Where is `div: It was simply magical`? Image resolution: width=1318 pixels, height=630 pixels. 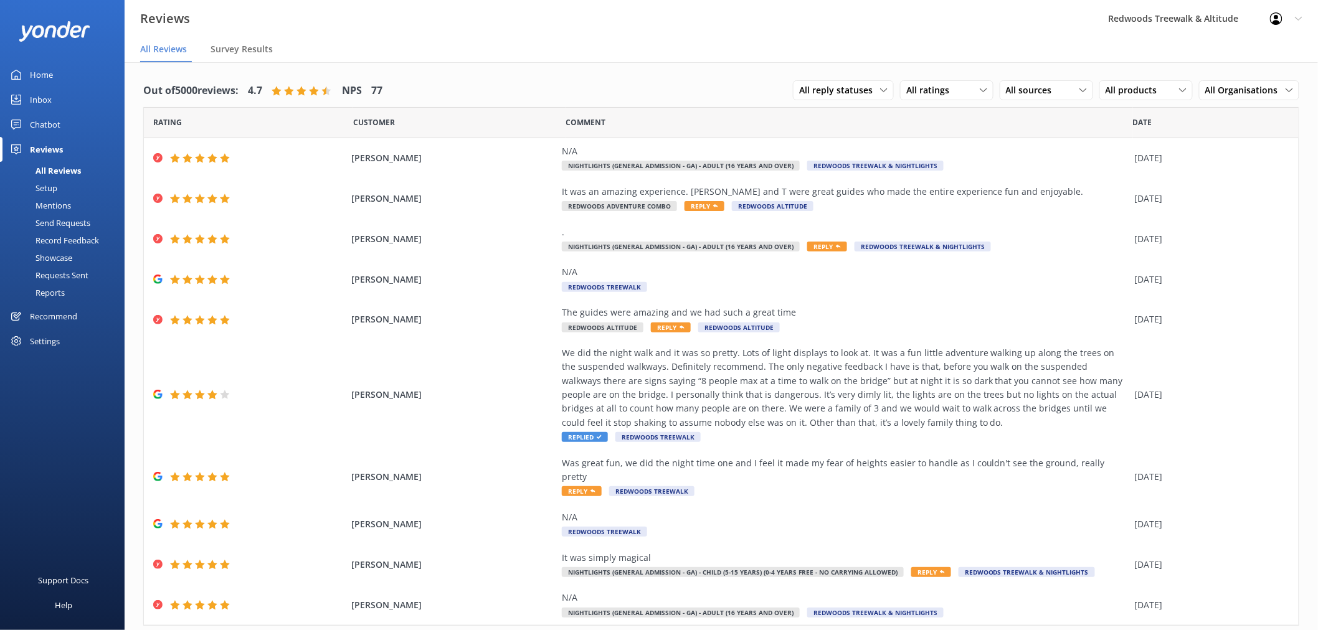 div: It was simply magical is located at coordinates (845, 558).